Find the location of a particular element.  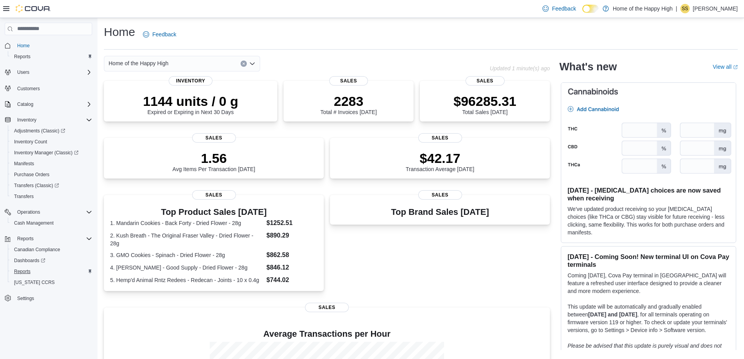

dd: $862.58 is located at coordinates (292, 255).